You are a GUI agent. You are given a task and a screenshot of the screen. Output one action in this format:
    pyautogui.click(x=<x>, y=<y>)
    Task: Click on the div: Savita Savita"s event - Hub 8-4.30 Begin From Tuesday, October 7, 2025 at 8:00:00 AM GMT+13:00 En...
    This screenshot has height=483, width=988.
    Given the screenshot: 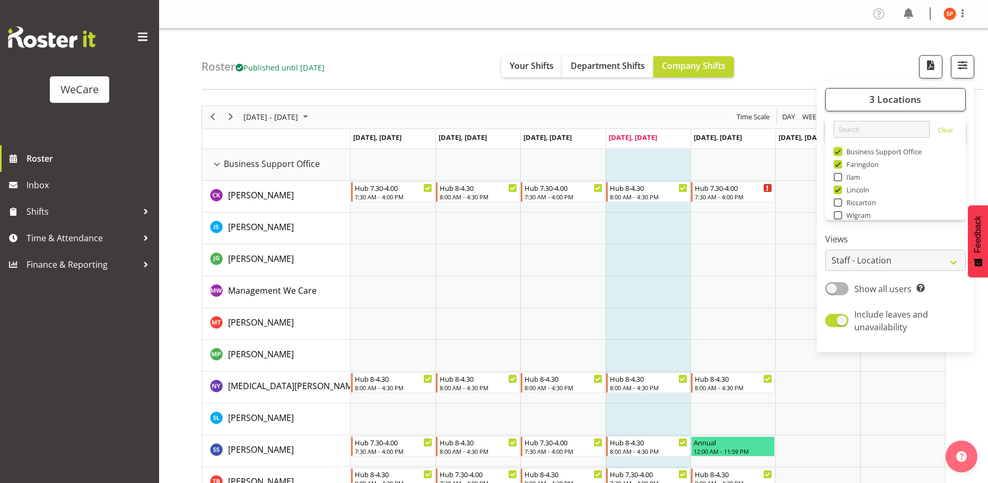 What is the action you would take?
    pyautogui.click(x=478, y=447)
    